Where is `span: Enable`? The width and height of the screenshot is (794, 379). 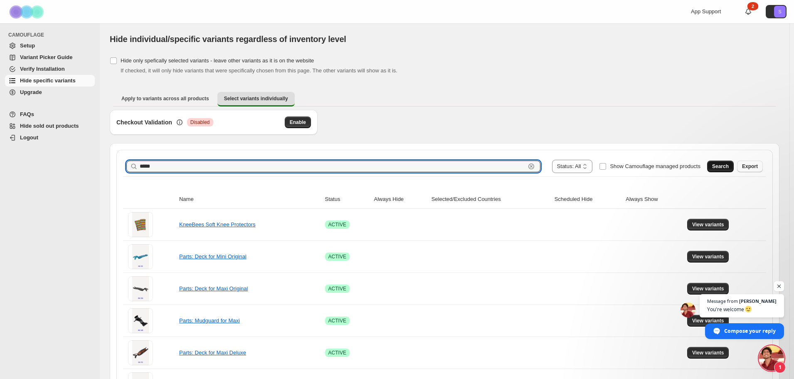
span: Enable is located at coordinates (298, 122).